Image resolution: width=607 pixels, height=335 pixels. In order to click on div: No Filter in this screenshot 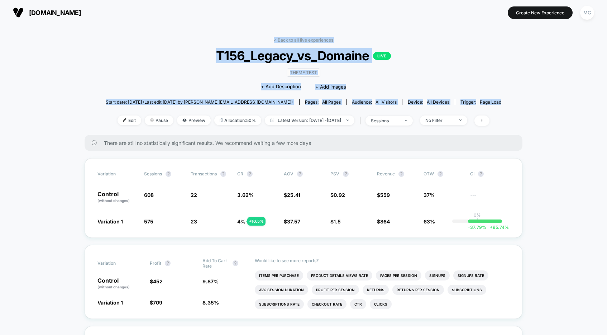, I will do `click(440, 120)`.